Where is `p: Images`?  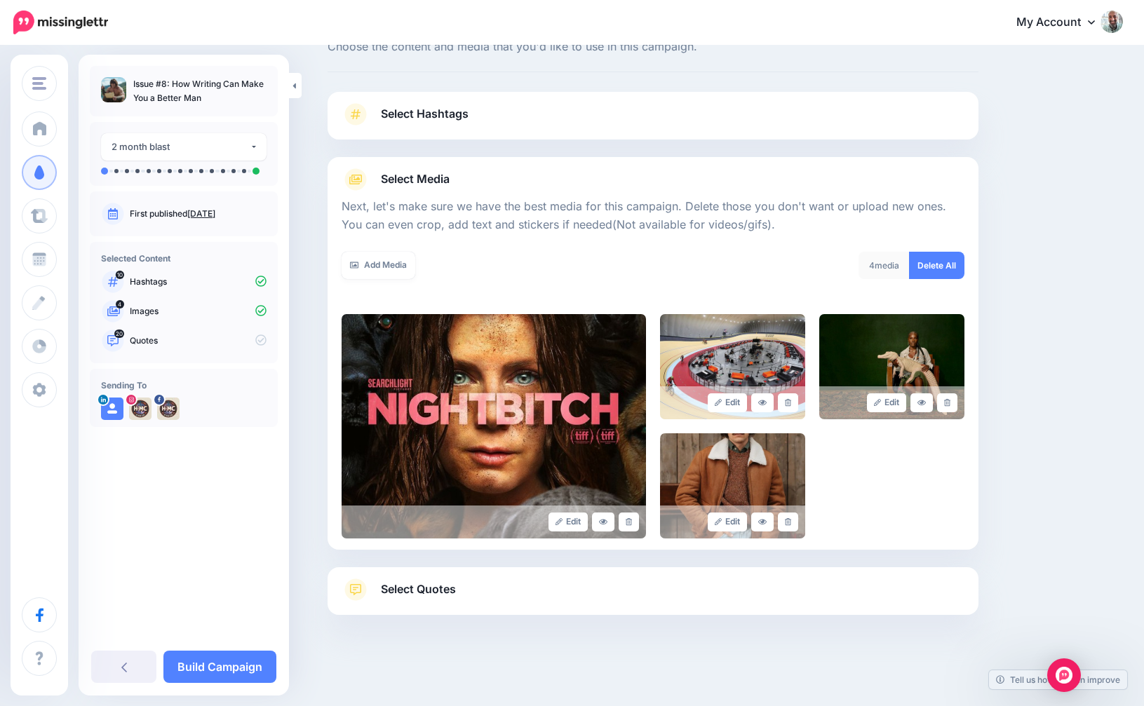 p: Images is located at coordinates (198, 311).